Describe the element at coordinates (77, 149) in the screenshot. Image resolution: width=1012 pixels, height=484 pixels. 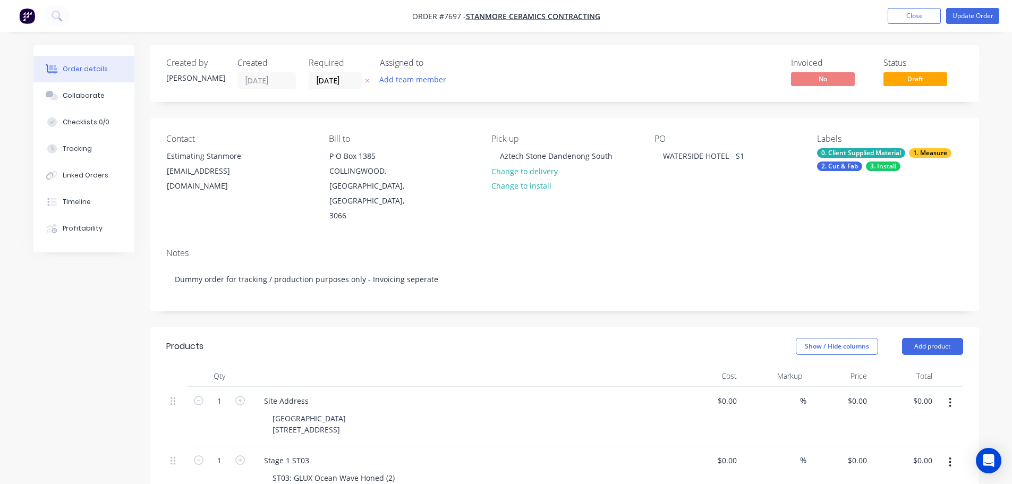
I see `div: Tracking` at that location.